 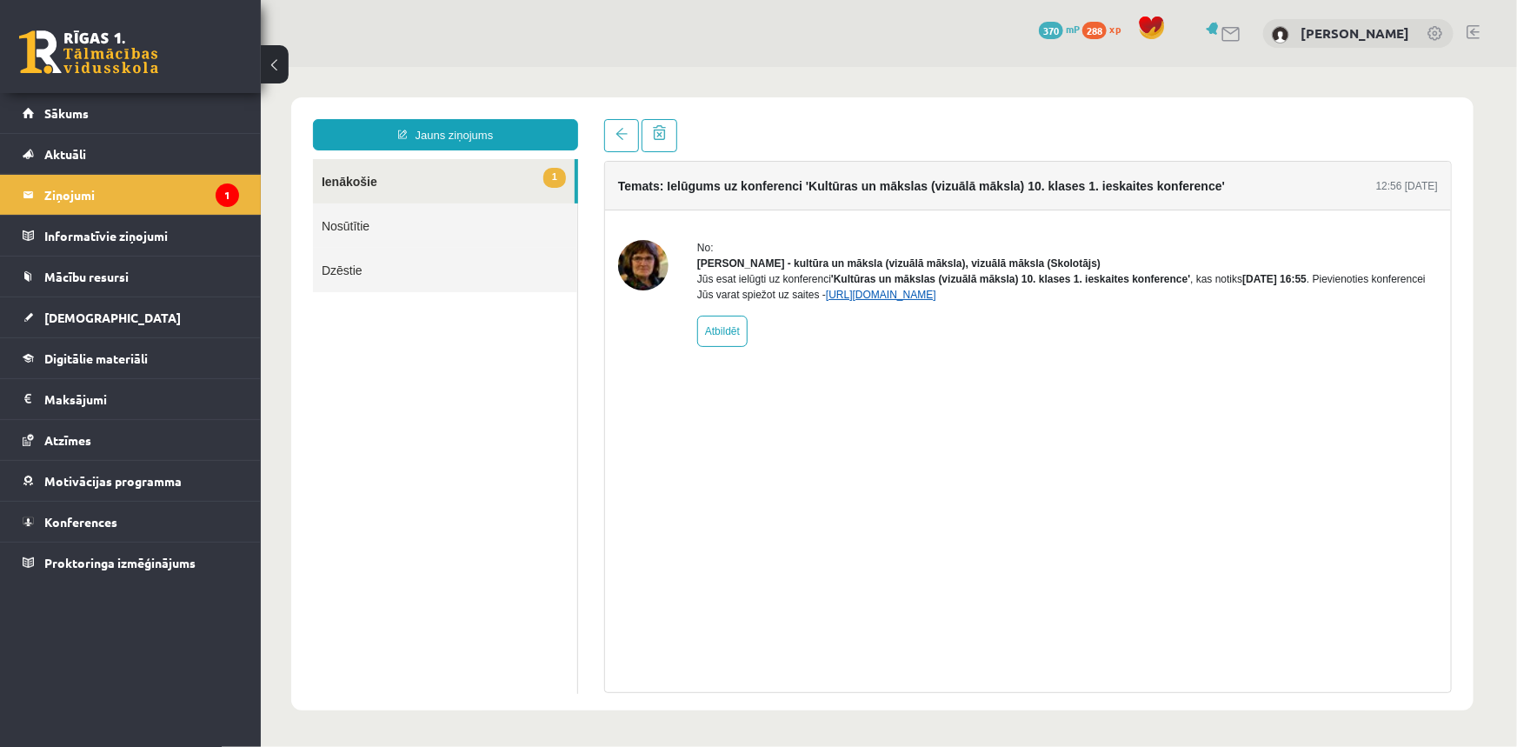 I want to click on legend: Informatīvie ziņojumi, so click(x=142, y=236).